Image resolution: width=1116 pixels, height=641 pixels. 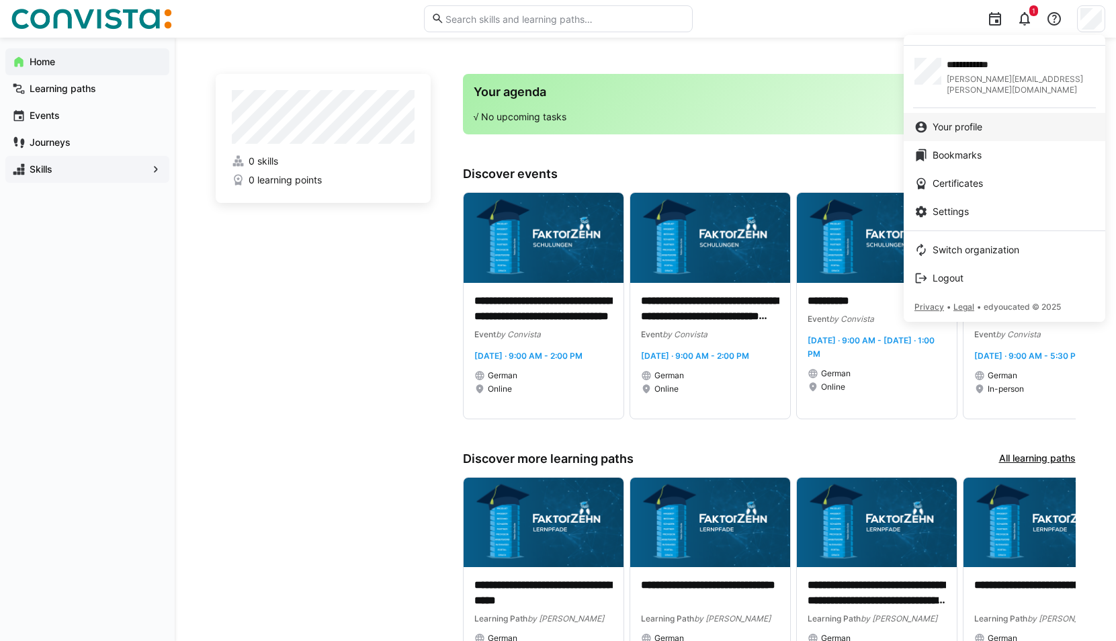 What do you see at coordinates (929, 306) in the screenshot?
I see `span: Privacy` at bounding box center [929, 306].